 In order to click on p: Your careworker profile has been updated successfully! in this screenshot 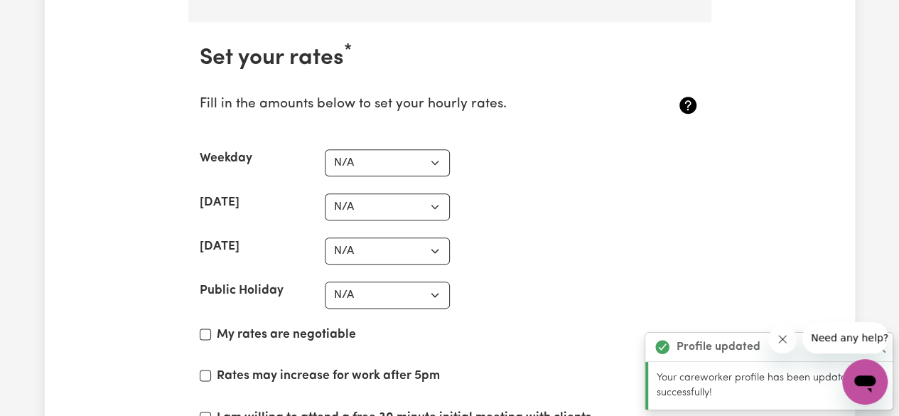, I will do `click(770, 385)`.